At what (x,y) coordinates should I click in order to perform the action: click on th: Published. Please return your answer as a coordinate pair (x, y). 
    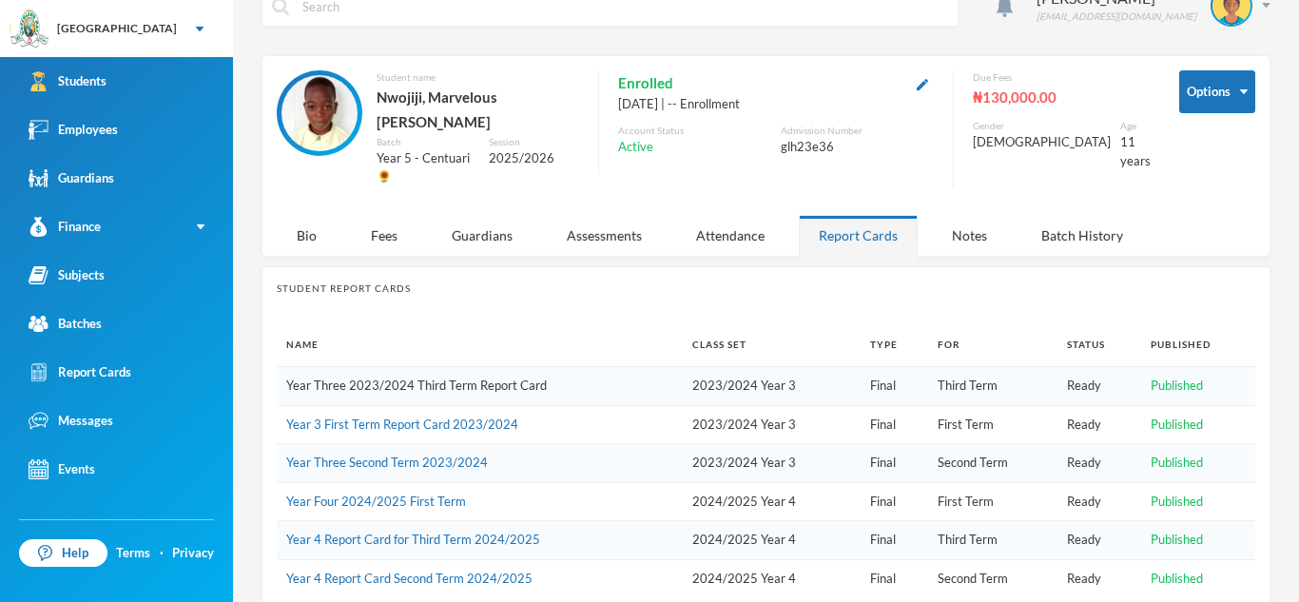
    Looking at the image, I should click on (1199, 345).